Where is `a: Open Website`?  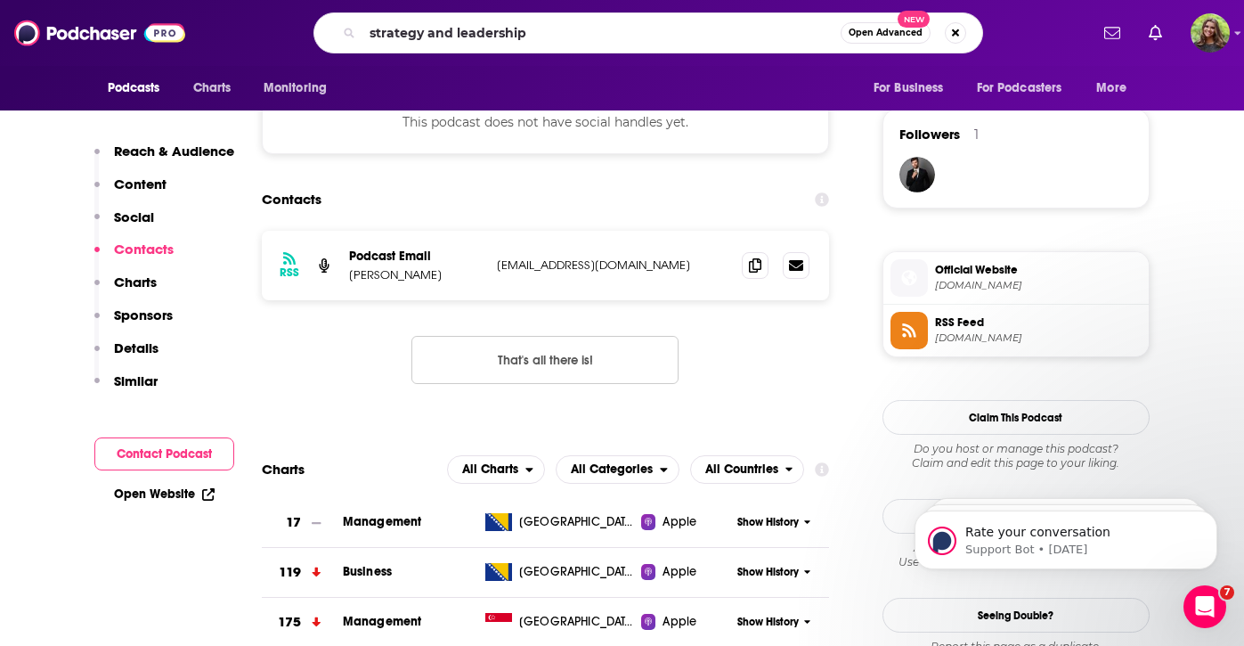 a: Open Website is located at coordinates (164, 493).